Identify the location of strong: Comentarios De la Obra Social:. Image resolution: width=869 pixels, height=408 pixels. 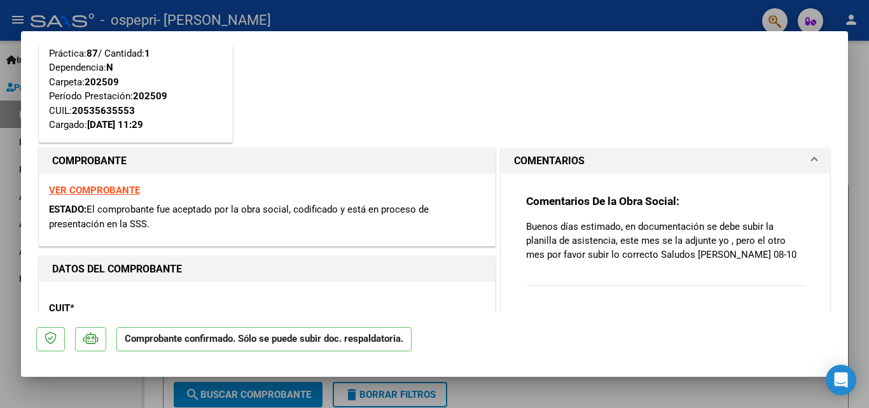
(602, 201).